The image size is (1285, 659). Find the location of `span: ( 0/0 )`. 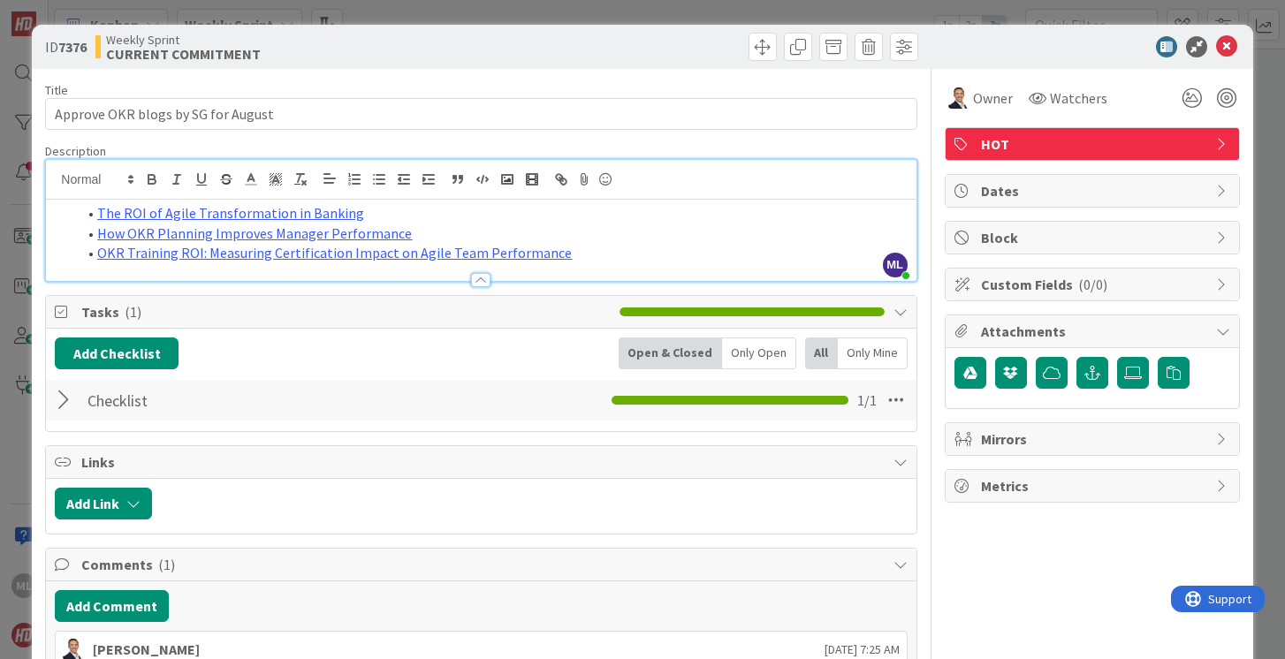

span: ( 0/0 ) is located at coordinates (1092, 285).